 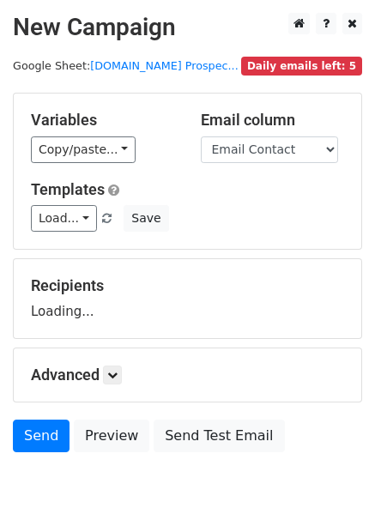 I want to click on h2: New Campaign, so click(x=187, y=27).